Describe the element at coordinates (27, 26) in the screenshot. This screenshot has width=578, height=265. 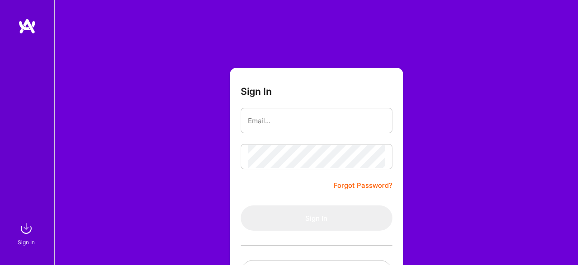
I see `img: logo` at that location.